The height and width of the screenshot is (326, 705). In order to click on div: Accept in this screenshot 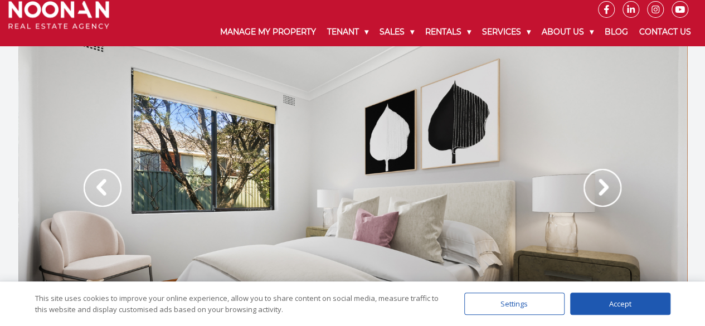, I will do `click(620, 304)`.